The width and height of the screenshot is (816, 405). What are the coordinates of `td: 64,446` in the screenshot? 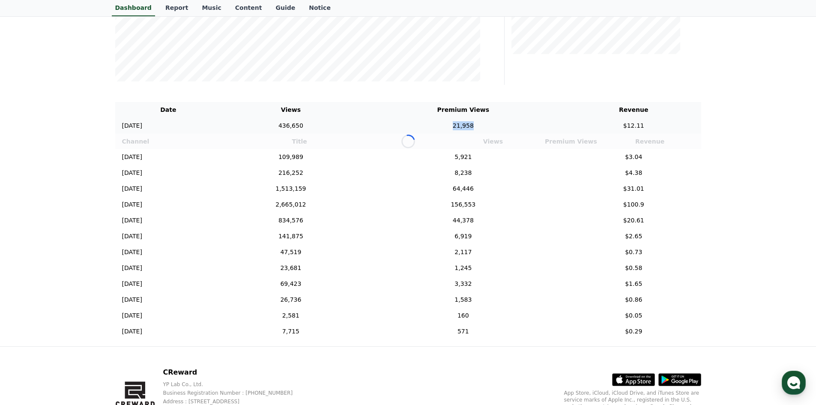 It's located at (463, 188).